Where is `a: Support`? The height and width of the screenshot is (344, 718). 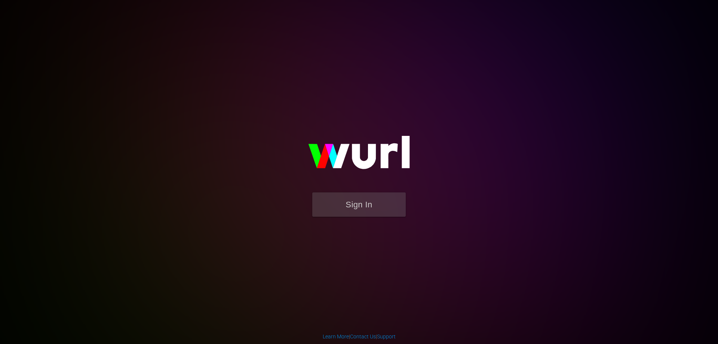
a: Support is located at coordinates (386, 336).